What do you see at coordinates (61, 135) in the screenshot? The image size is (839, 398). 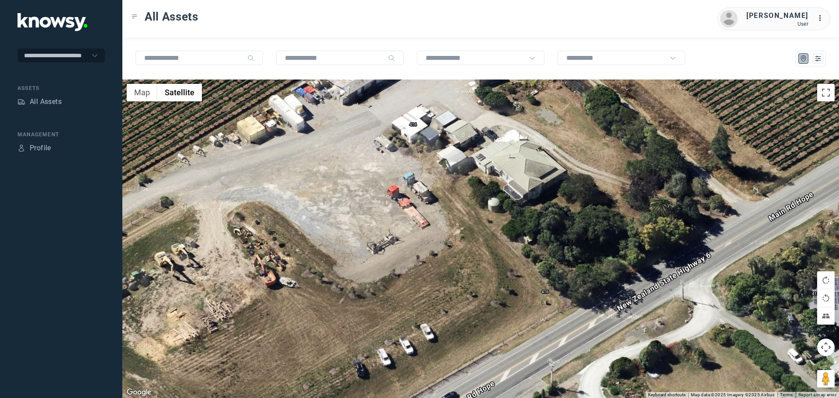 I see `div: Management` at bounding box center [61, 135].